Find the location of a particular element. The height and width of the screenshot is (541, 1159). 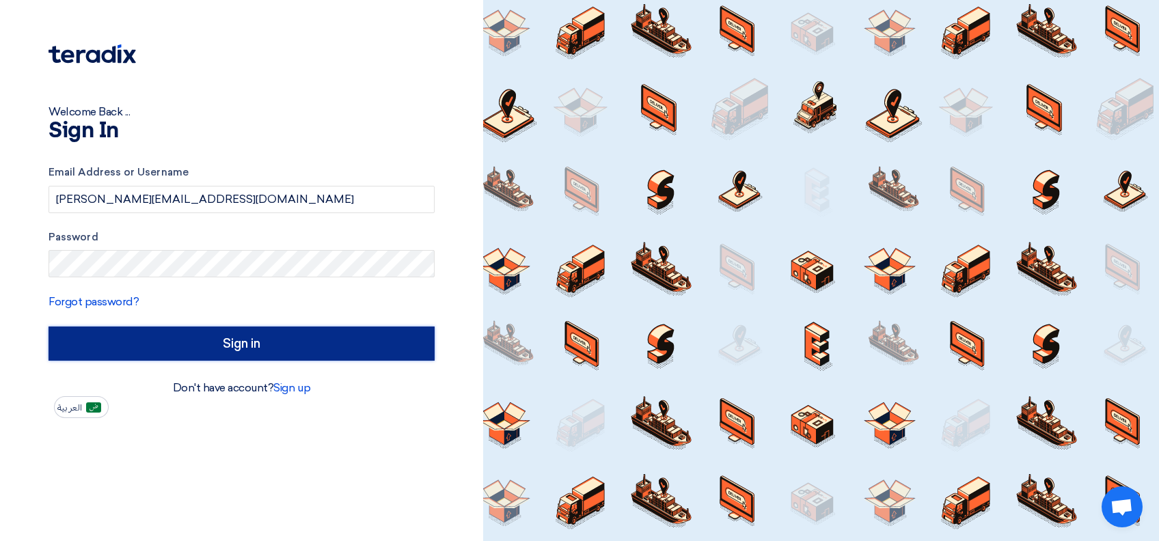

div: Open chat is located at coordinates (1122, 507).